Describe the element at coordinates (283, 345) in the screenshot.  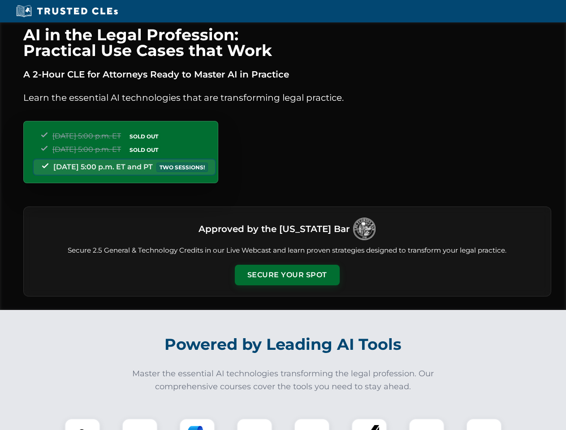
I see `h2: Powered by Leading AI Tools` at that location.